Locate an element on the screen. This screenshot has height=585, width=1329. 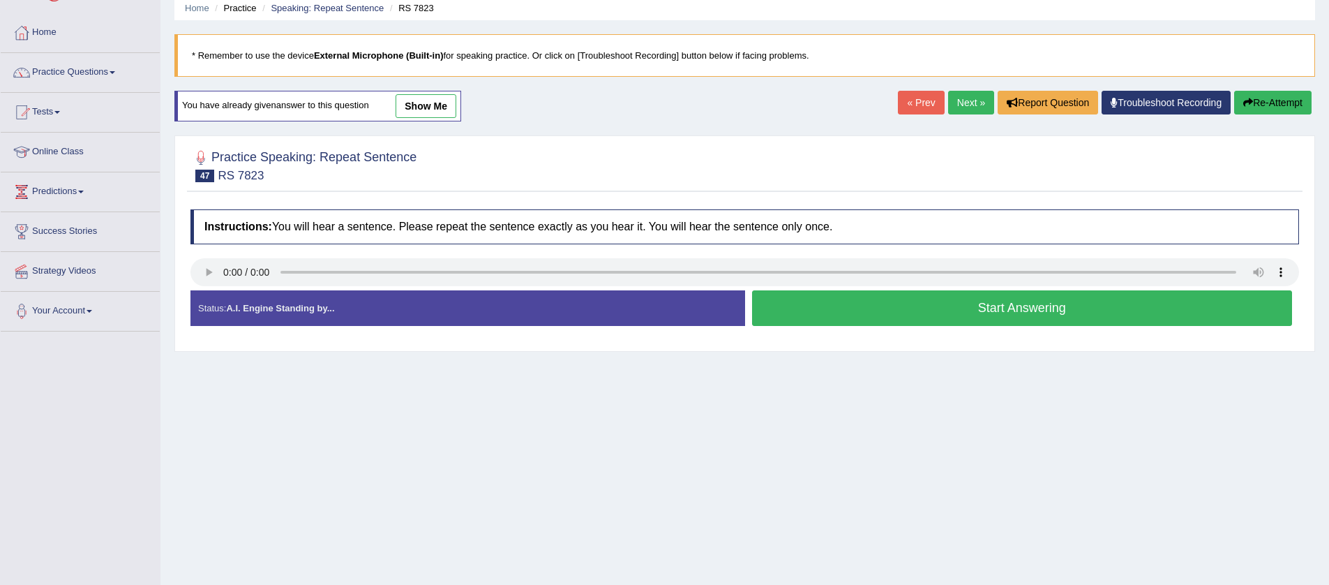
a: « Prev is located at coordinates (921, 103).